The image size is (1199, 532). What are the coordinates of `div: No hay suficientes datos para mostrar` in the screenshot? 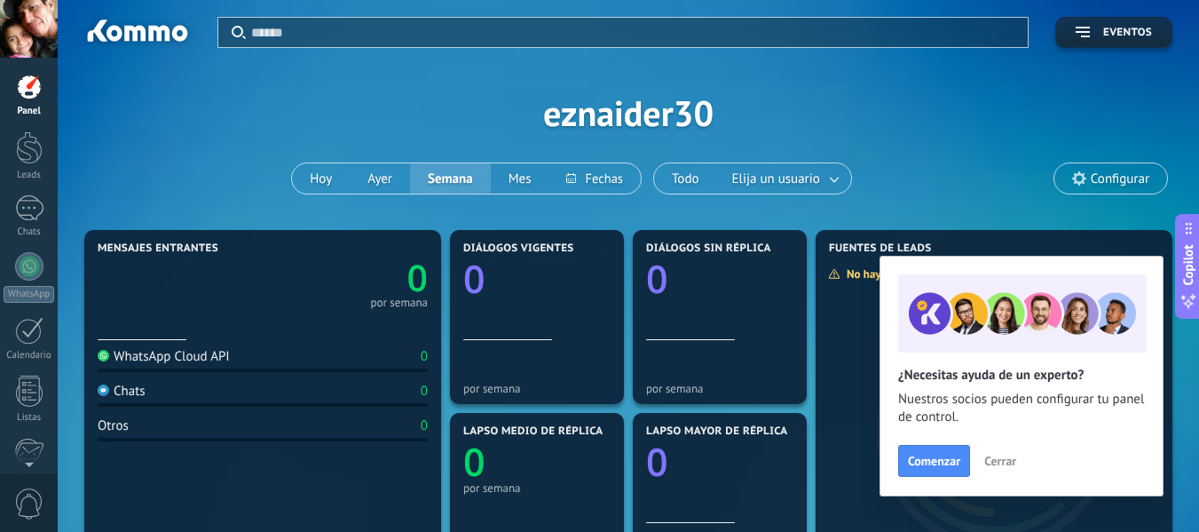 It's located at (936, 273).